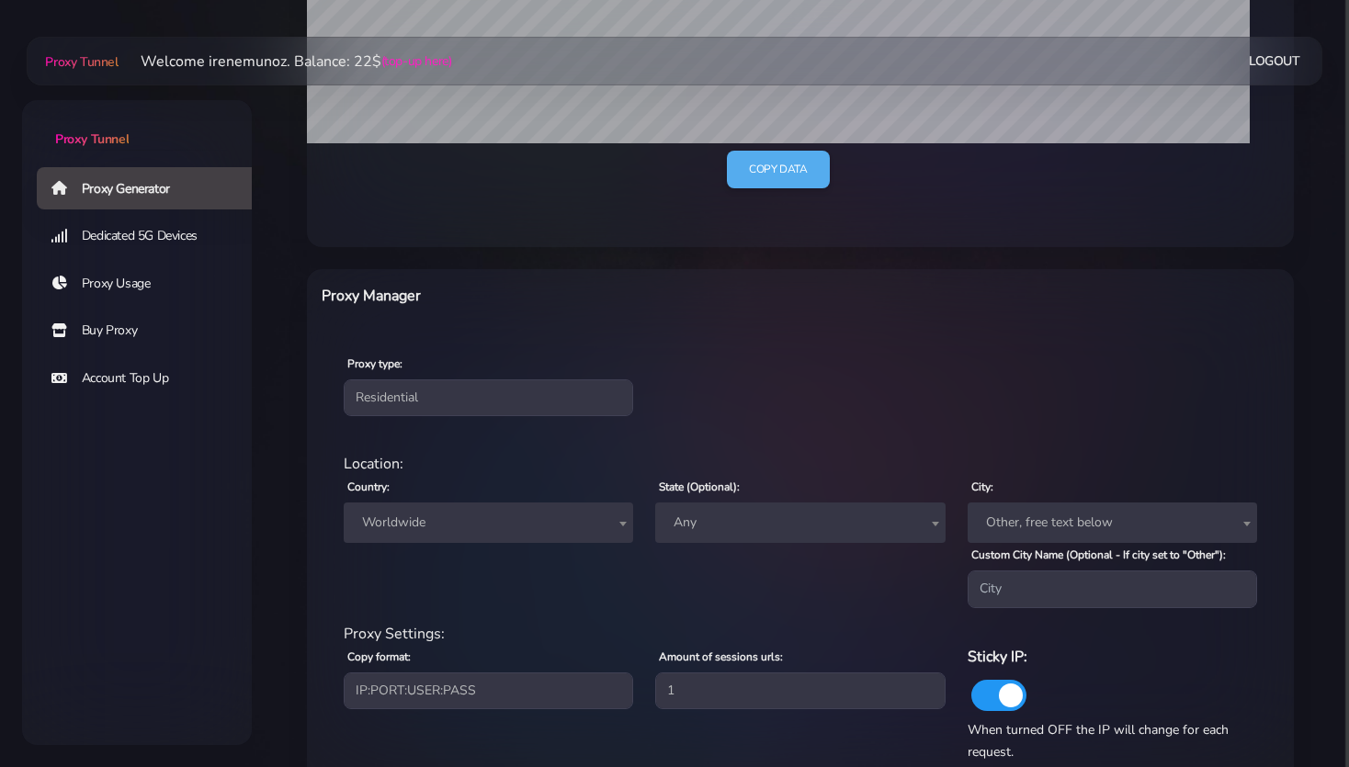  What do you see at coordinates (699, 487) in the screenshot?
I see `label: State (Optional):` at bounding box center [699, 487].